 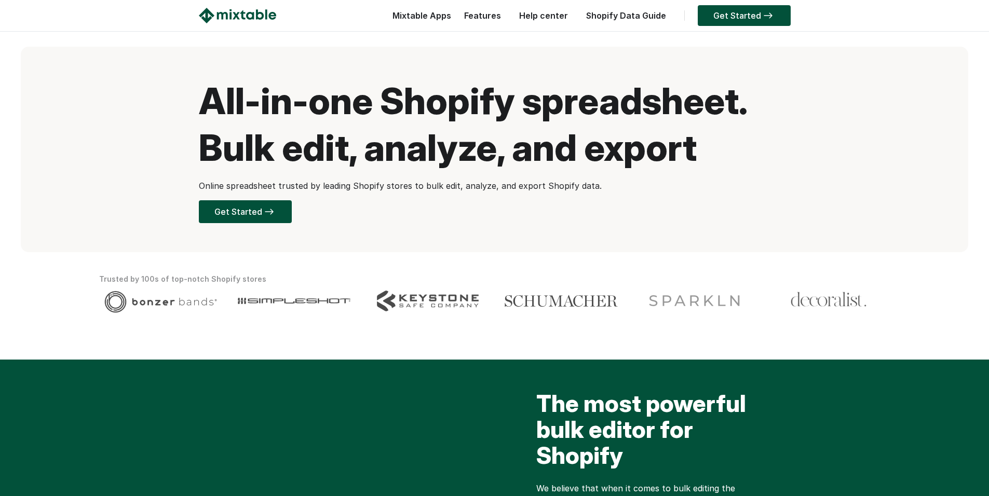 What do you see at coordinates (653, 432) in the screenshot?
I see `h2: The most powerful bulk editor for Shopify` at bounding box center [653, 432].